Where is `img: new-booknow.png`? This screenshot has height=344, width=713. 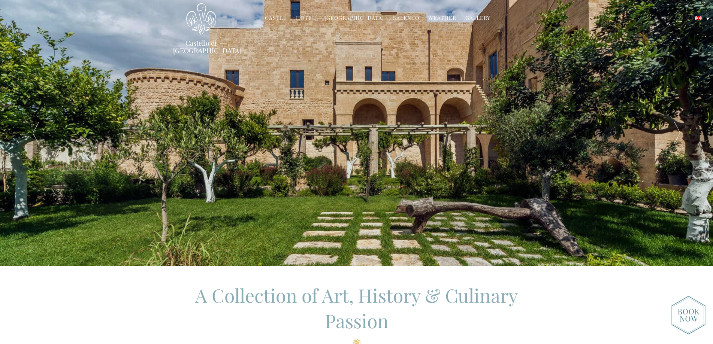 img: new-booknow.png is located at coordinates (688, 315).